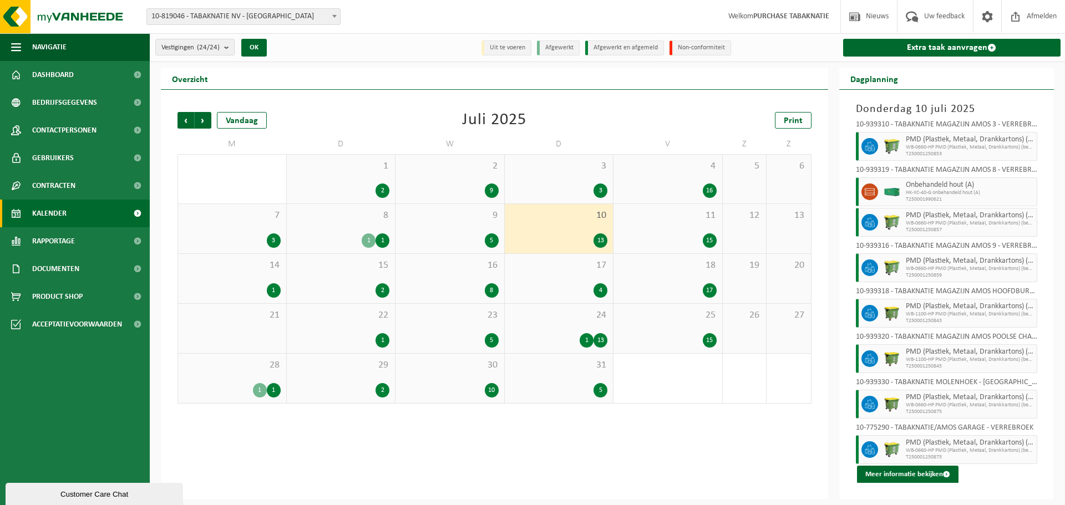  Describe the element at coordinates (970, 200) in the screenshot. I see `span: T250001990621` at that location.